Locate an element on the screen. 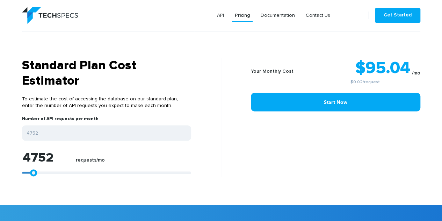  strong: $95.04 is located at coordinates (383, 68).